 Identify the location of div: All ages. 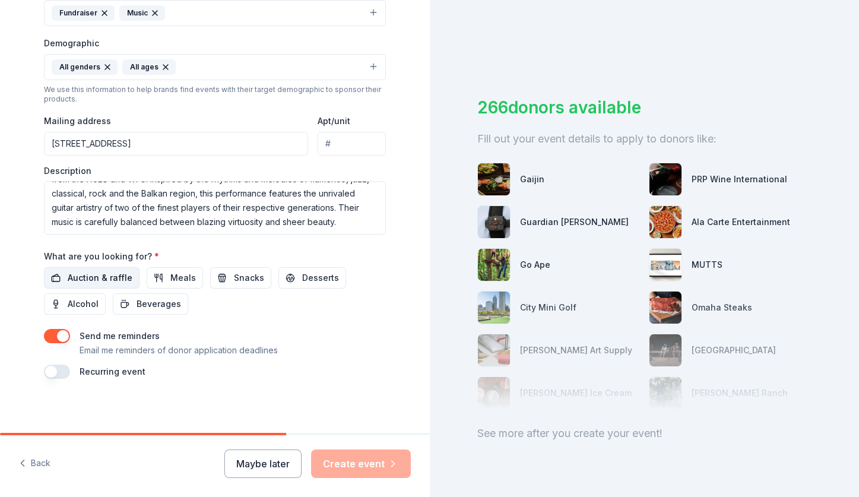
(149, 67).